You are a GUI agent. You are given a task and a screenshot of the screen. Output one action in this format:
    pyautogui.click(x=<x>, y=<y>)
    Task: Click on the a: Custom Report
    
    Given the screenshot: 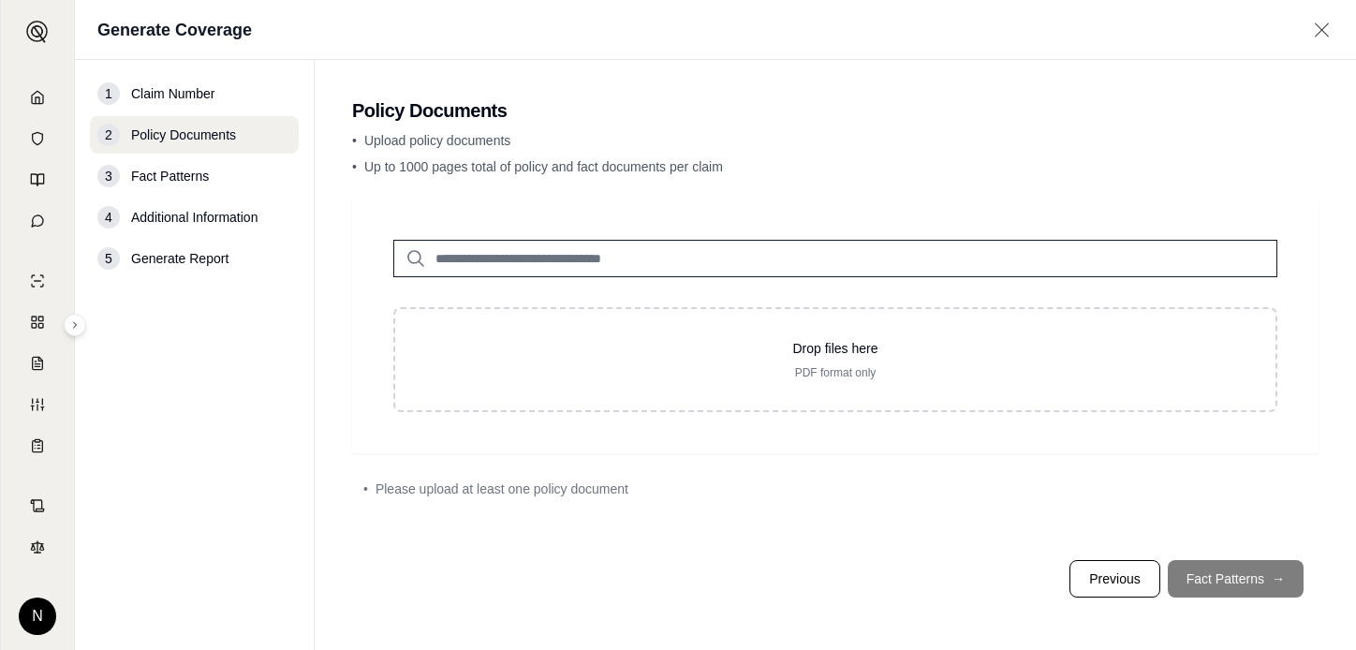 What is the action you would take?
    pyautogui.click(x=37, y=405)
    